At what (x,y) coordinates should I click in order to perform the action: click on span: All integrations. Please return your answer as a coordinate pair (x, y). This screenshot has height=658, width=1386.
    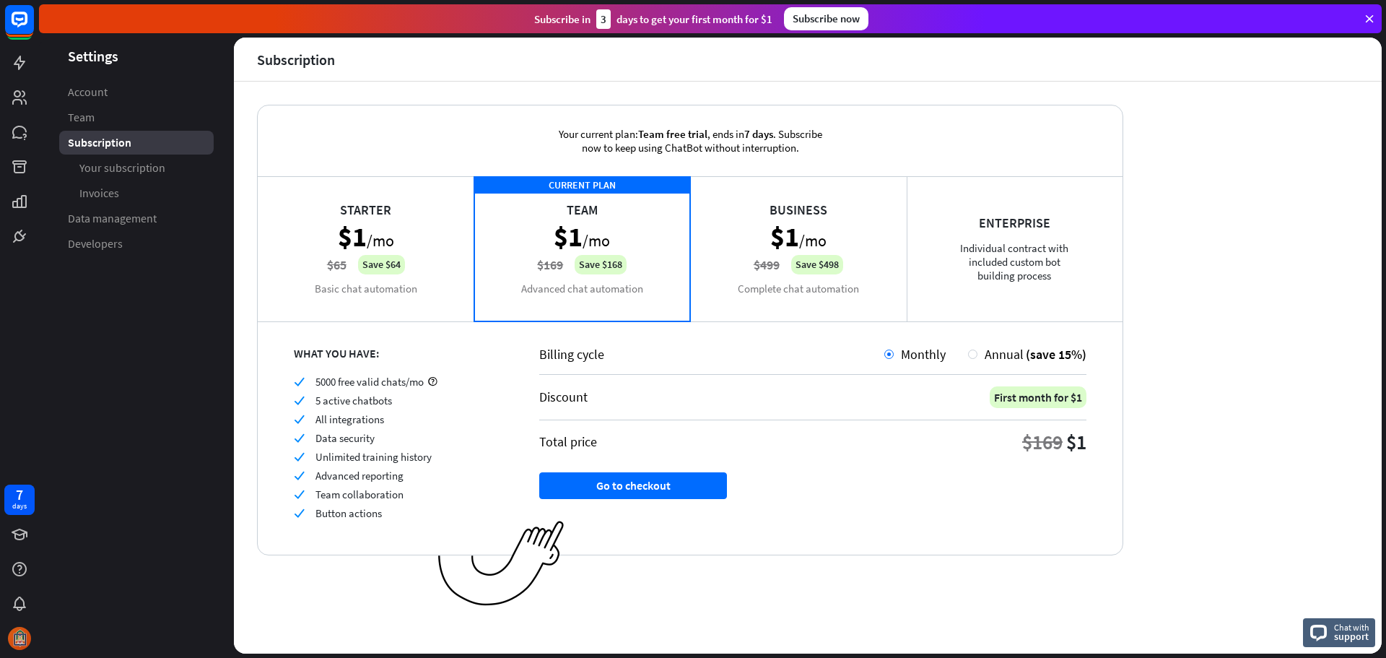
    Looking at the image, I should click on (349, 419).